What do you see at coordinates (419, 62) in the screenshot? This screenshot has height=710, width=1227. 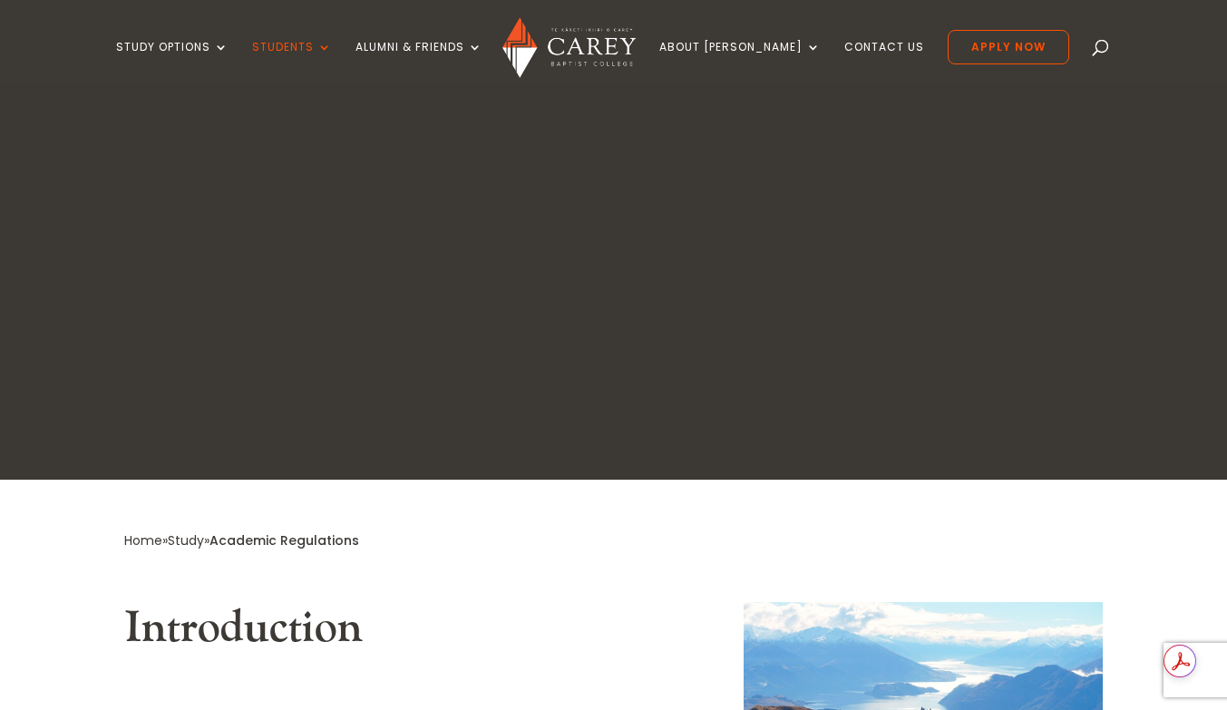 I see `a: Alumni & Friends` at bounding box center [419, 62].